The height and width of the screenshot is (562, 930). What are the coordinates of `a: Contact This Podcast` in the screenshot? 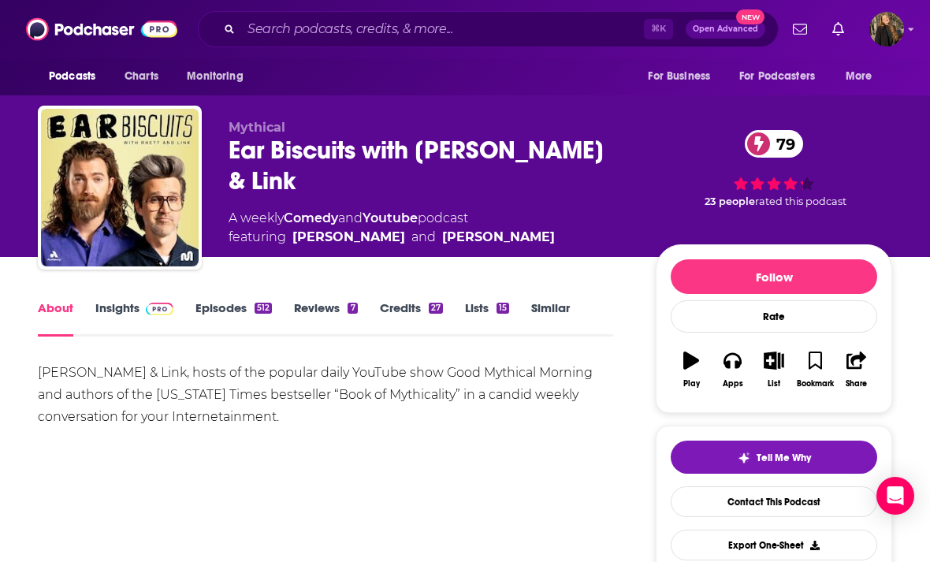 It's located at (774, 501).